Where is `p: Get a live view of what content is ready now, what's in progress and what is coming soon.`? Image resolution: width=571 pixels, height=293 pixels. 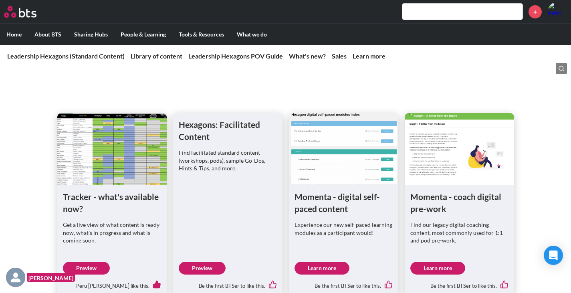 p: Get a live view of what content is ready now, what's in progress and what is coming soon. is located at coordinates (112, 232).